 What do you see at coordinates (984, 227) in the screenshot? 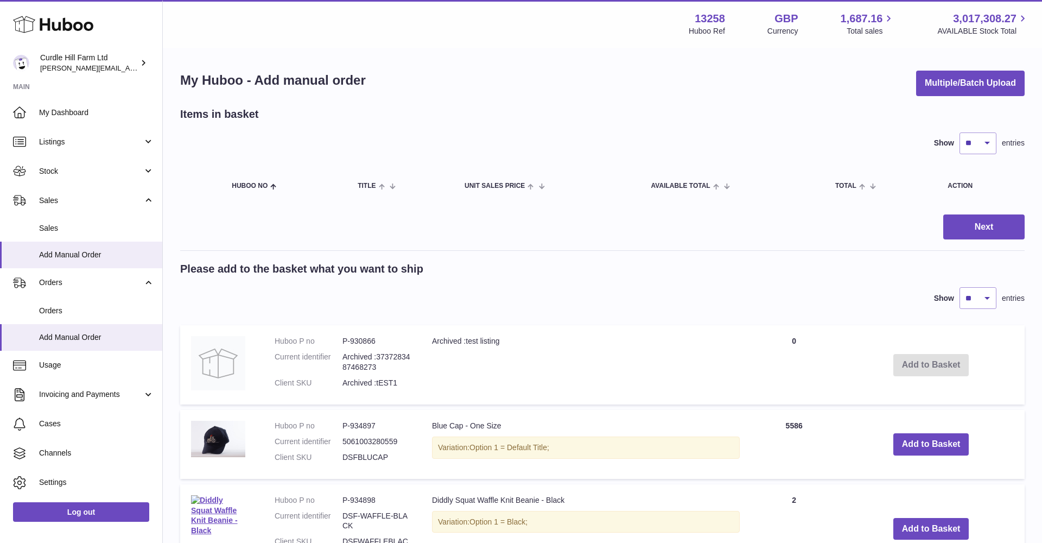
I see `button: Next` at bounding box center [984, 227].